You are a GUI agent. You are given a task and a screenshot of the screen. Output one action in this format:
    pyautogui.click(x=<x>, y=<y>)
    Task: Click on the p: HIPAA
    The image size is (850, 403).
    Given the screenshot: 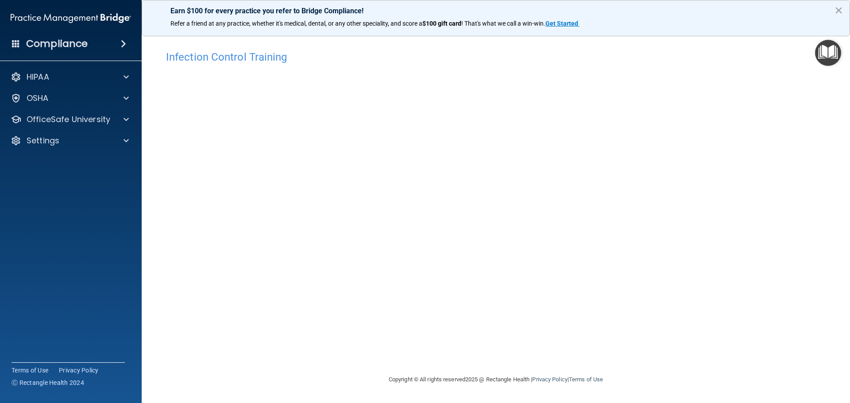 What is the action you would take?
    pyautogui.click(x=38, y=77)
    